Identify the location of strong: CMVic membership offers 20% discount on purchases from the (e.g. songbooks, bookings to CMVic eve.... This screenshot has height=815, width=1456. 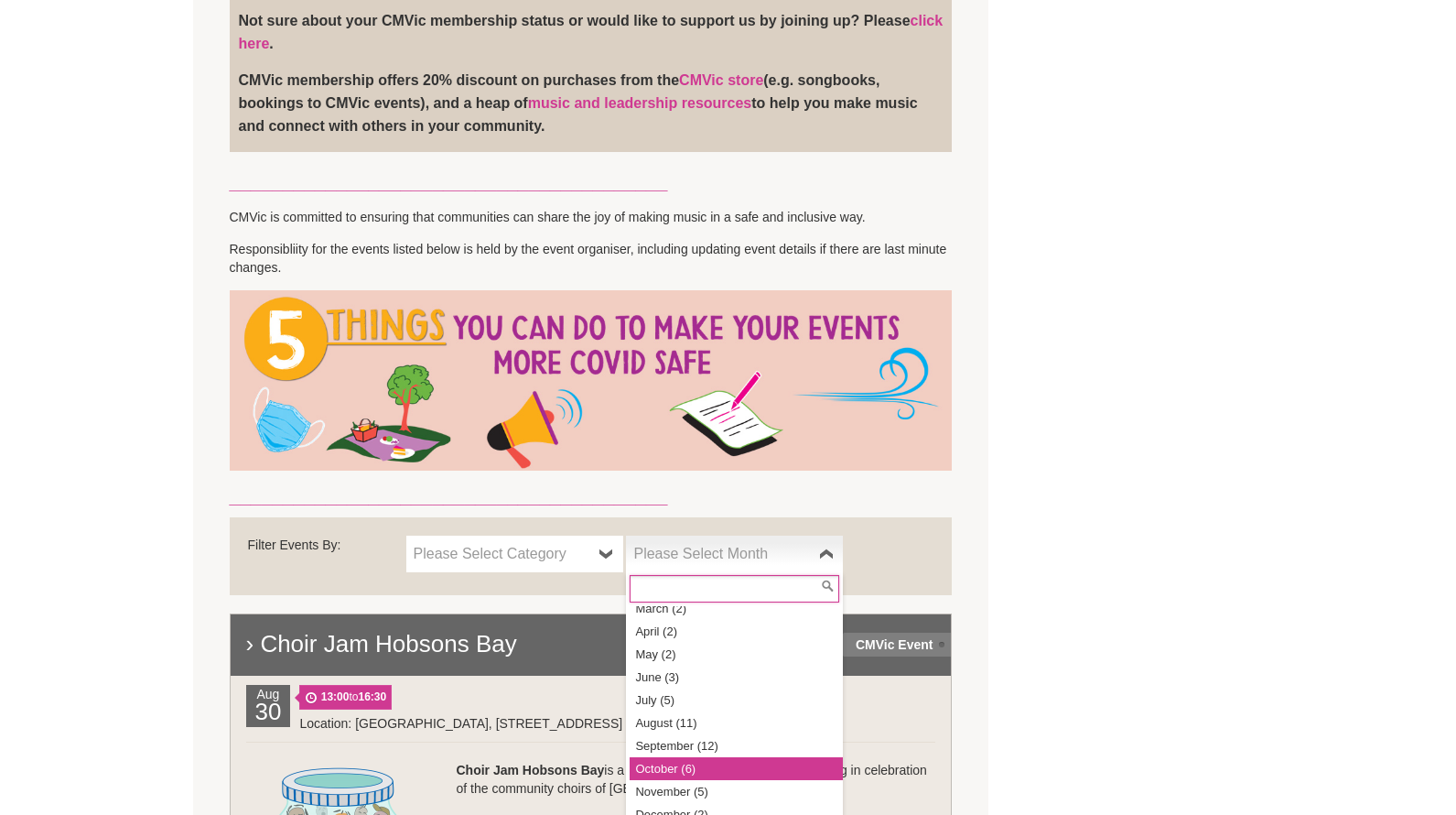
(579, 103).